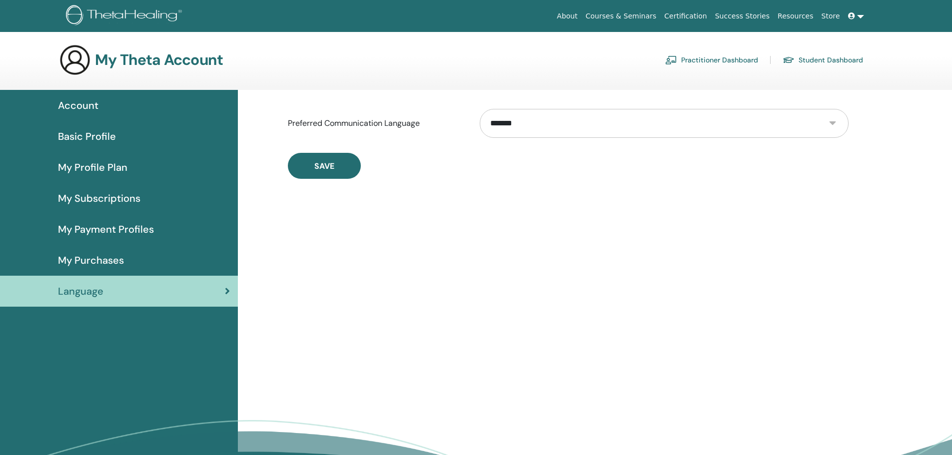 The width and height of the screenshot is (952, 455). What do you see at coordinates (324, 166) in the screenshot?
I see `span: Save` at bounding box center [324, 166].